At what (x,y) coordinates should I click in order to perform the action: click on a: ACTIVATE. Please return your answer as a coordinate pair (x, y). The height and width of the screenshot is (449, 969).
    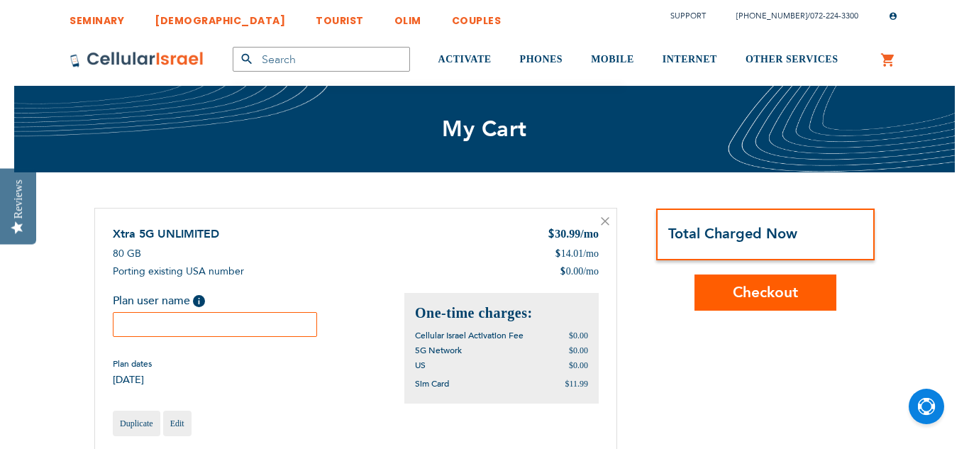
    Looking at the image, I should click on (465, 60).